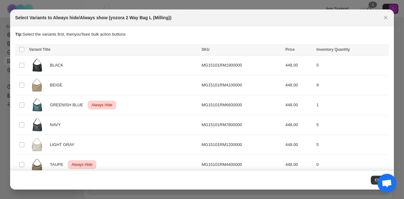 This screenshot has height=199, width=404. Describe the element at coordinates (352, 85) in the screenshot. I see `td: 9` at that location.